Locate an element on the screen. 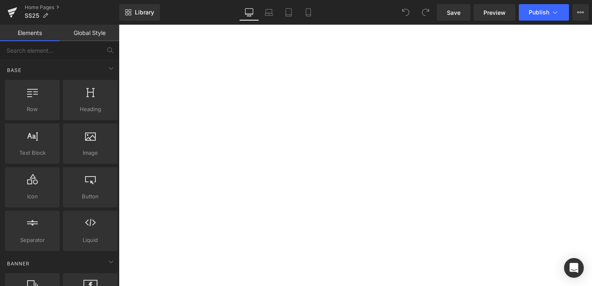  span: Image is located at coordinates (90, 152).